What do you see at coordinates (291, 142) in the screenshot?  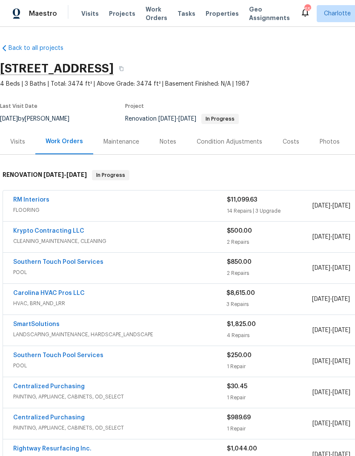 I see `div: Costs` at bounding box center [291, 142].